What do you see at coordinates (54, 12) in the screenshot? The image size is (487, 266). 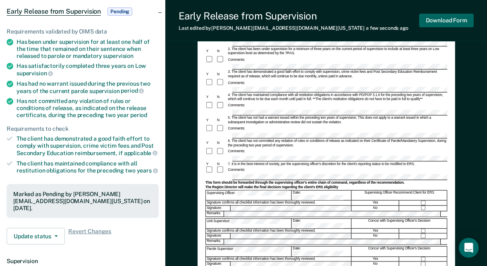 I see `span: Early Release from Supervision` at bounding box center [54, 12].